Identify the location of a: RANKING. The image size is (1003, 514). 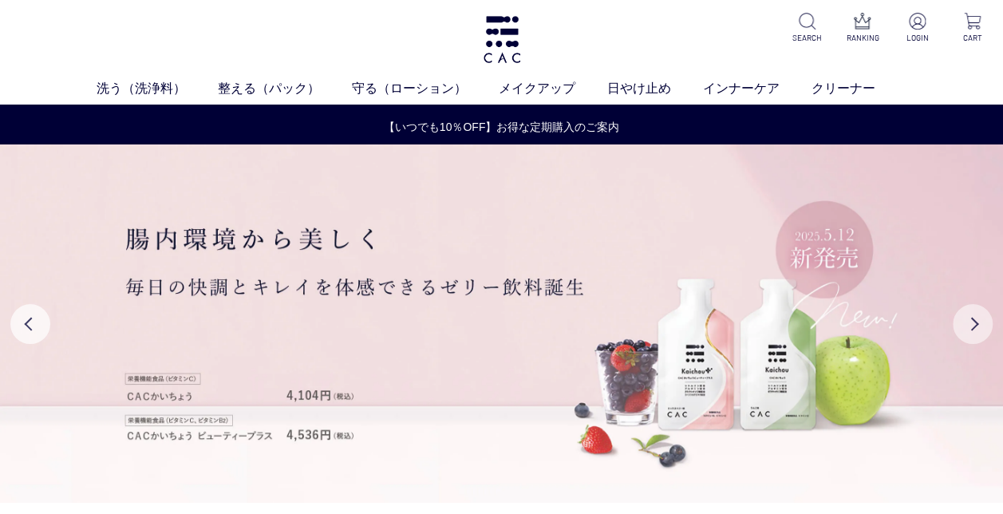
(863, 28).